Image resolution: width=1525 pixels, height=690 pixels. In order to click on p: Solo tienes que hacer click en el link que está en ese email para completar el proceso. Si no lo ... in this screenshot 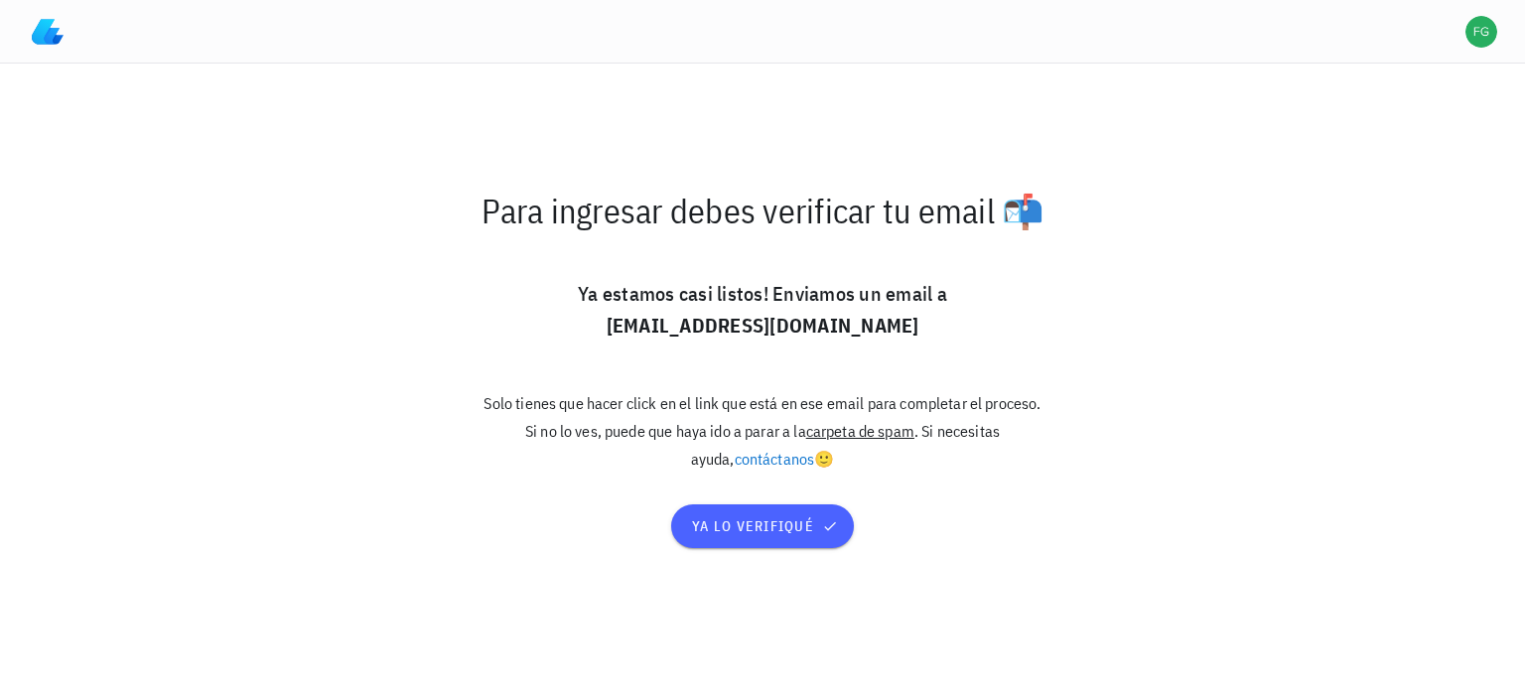, I will do `click(763, 431)`.